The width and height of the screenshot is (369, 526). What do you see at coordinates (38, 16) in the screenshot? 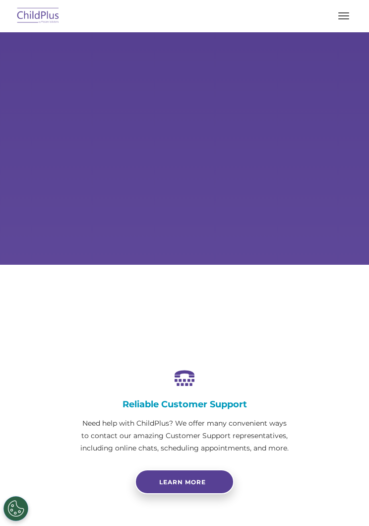
I see `img: ChildPlus by Procare Solutions` at bounding box center [38, 16].